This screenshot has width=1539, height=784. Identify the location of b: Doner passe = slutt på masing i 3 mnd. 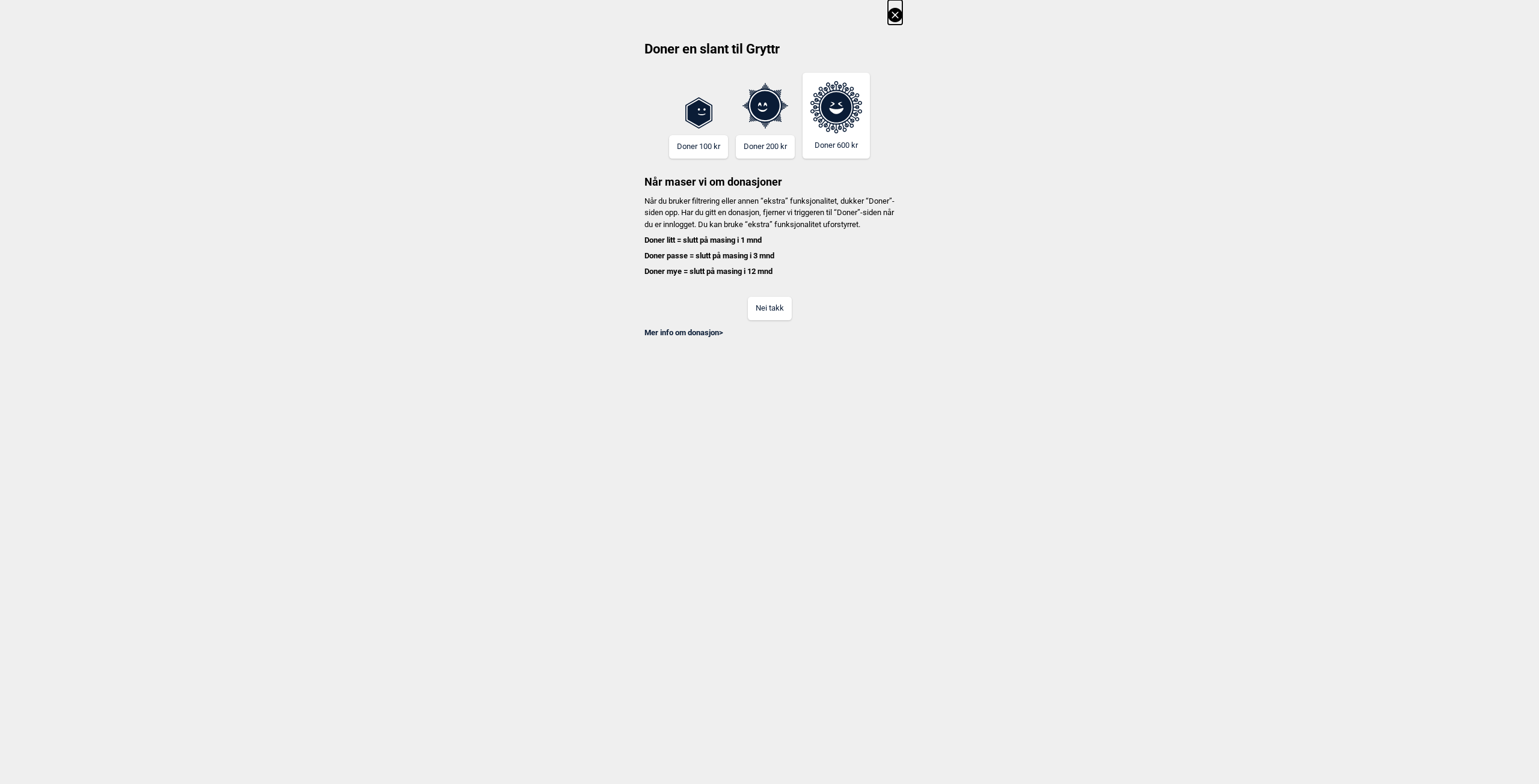
(709, 255).